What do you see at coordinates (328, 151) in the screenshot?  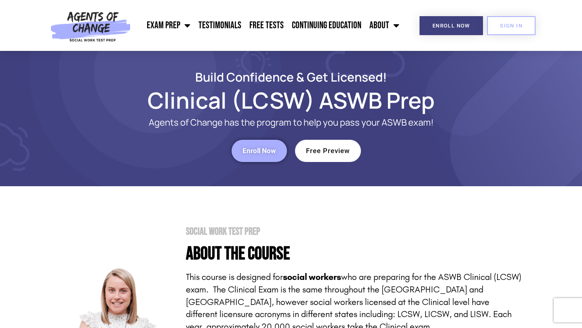 I see `span: Free Preview` at bounding box center [328, 151].